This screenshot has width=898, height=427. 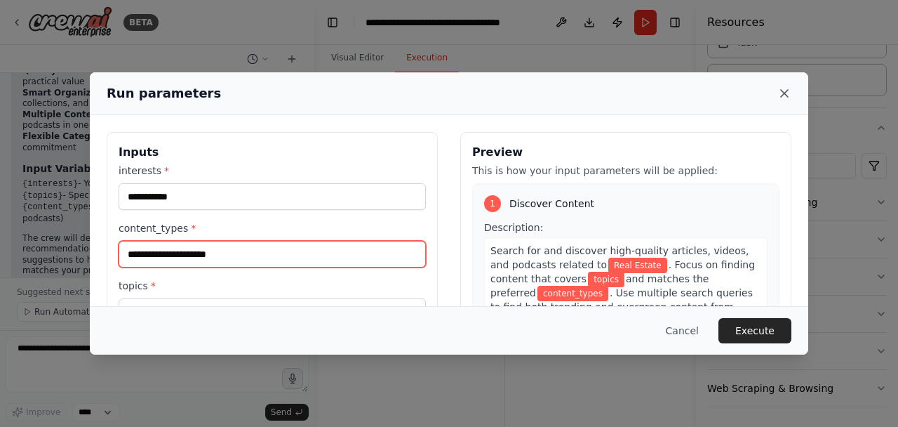 I want to click on span: Search for and discover high-quality articles, videos, and podcasts related to, so click(x=620, y=258).